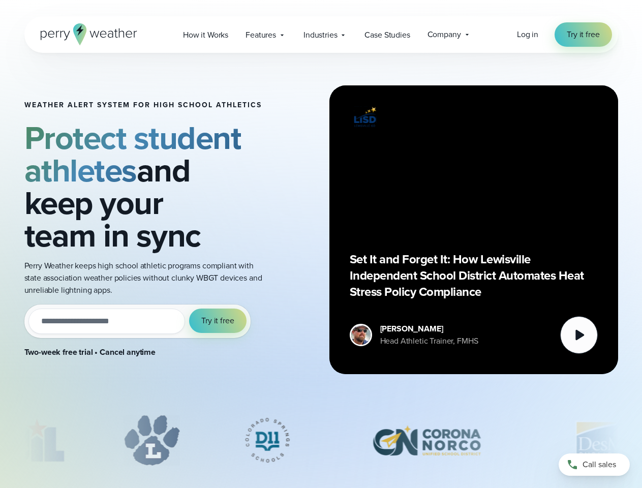 This screenshot has width=642, height=488. I want to click on a: Try it free, so click(583, 35).